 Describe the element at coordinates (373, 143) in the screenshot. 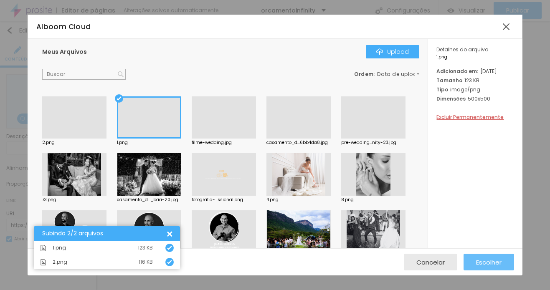

I see `div: pre-wedding...nity-23.jpg` at that location.